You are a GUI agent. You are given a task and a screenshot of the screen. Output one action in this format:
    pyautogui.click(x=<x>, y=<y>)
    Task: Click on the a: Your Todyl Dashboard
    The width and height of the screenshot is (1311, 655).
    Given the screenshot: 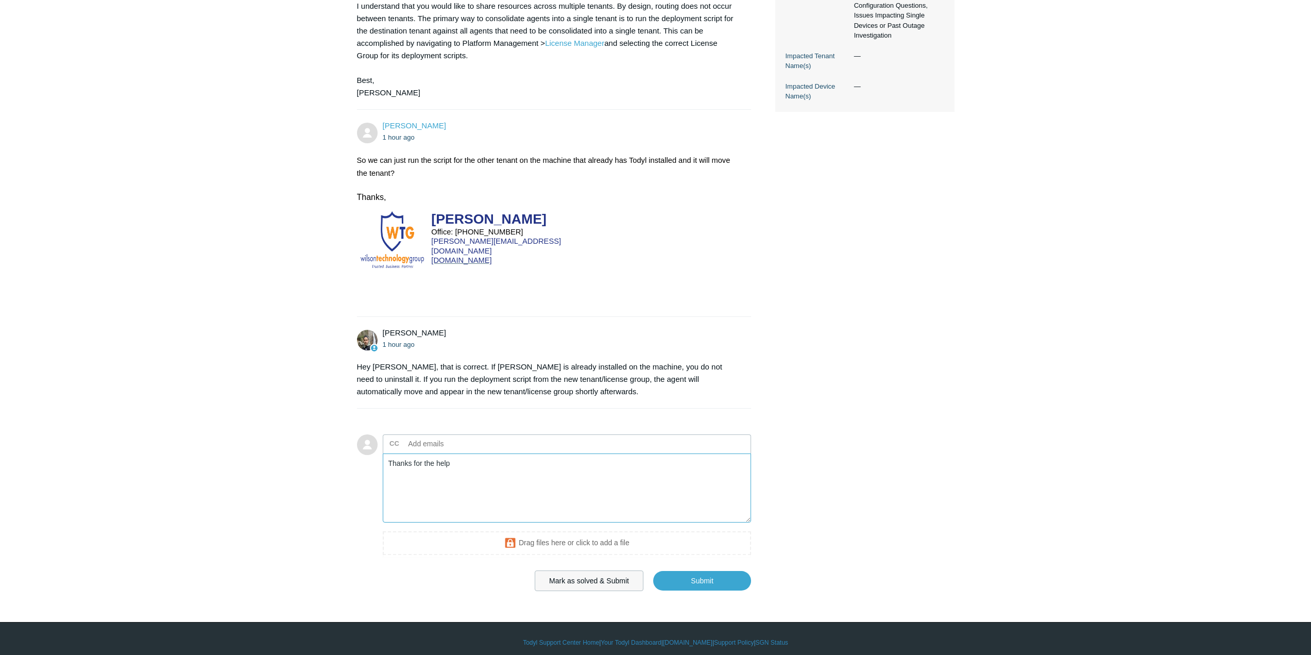 What is the action you would take?
    pyautogui.click(x=631, y=642)
    